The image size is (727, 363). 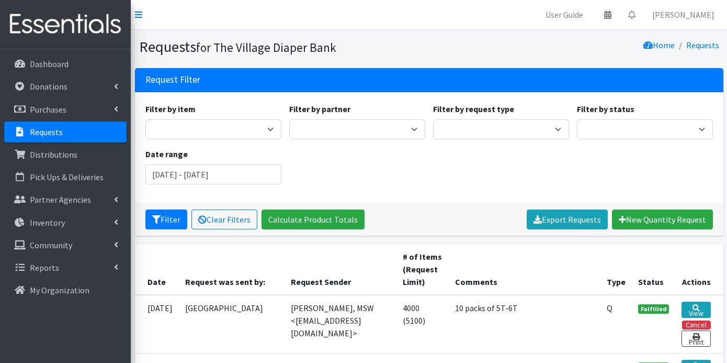 What do you see at coordinates (65, 154) in the screenshot?
I see `a: Distributions` at bounding box center [65, 154].